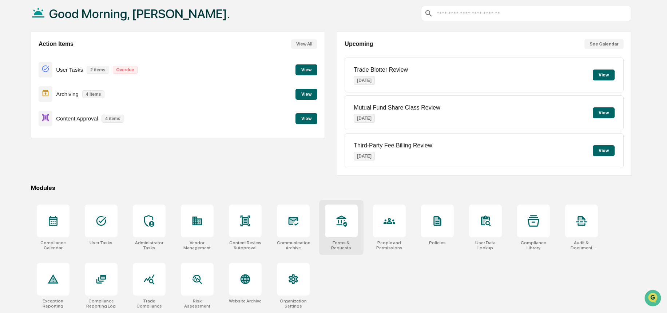 Image resolution: width=667 pixels, height=313 pixels. I want to click on a: Powered byPylon, so click(70, 126).